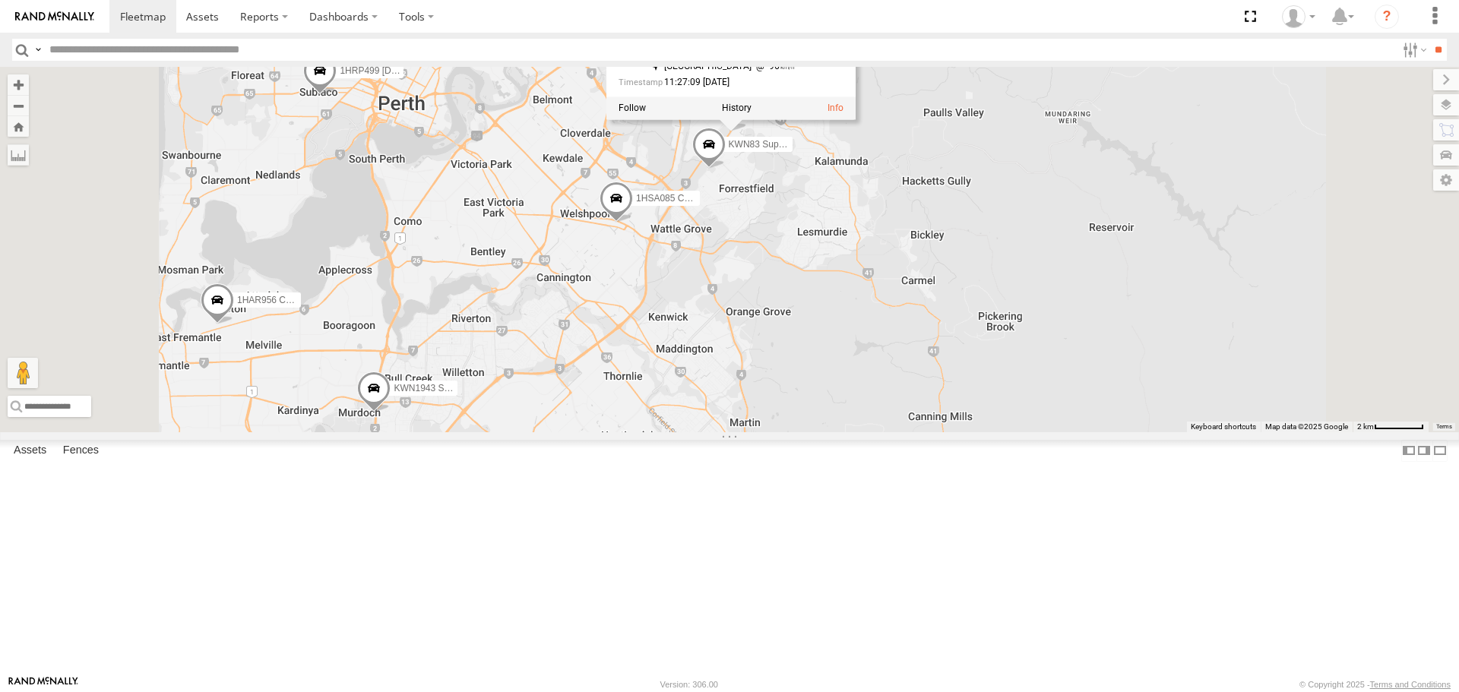 The height and width of the screenshot is (692, 1459). I want to click on label: Map Settings, so click(1446, 180).